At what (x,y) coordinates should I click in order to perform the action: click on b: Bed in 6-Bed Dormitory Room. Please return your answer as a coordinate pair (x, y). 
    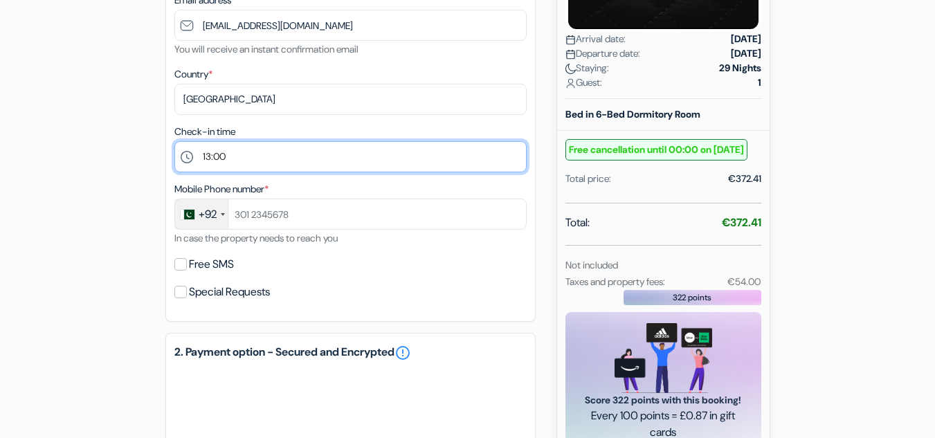
    Looking at the image, I should click on (632, 114).